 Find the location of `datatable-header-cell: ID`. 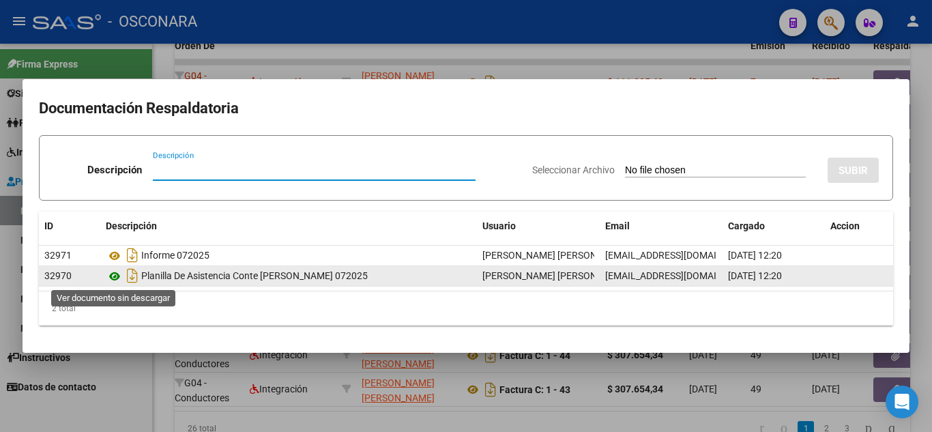

datatable-header-cell: ID is located at coordinates (70, 226).